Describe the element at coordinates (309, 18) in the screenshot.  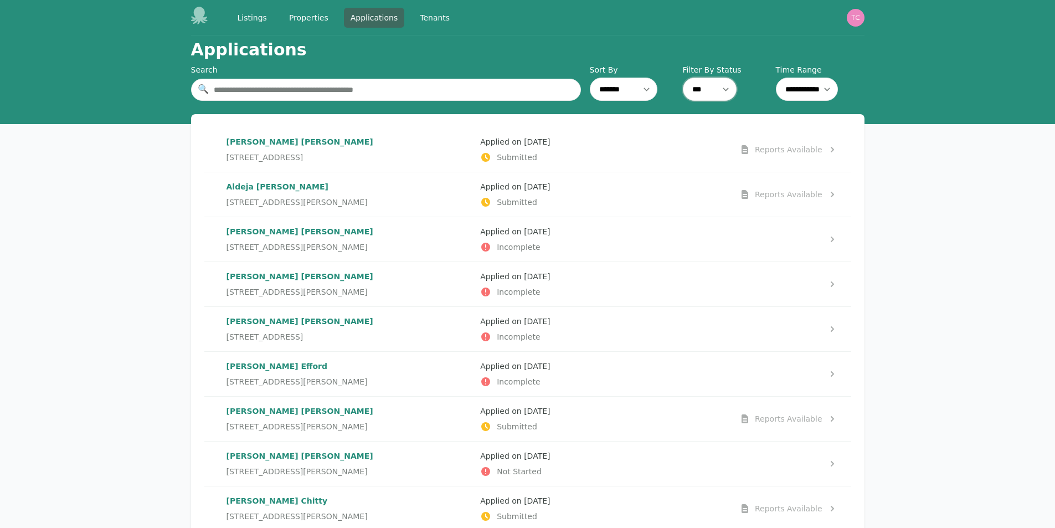
I see `a: Properties` at that location.